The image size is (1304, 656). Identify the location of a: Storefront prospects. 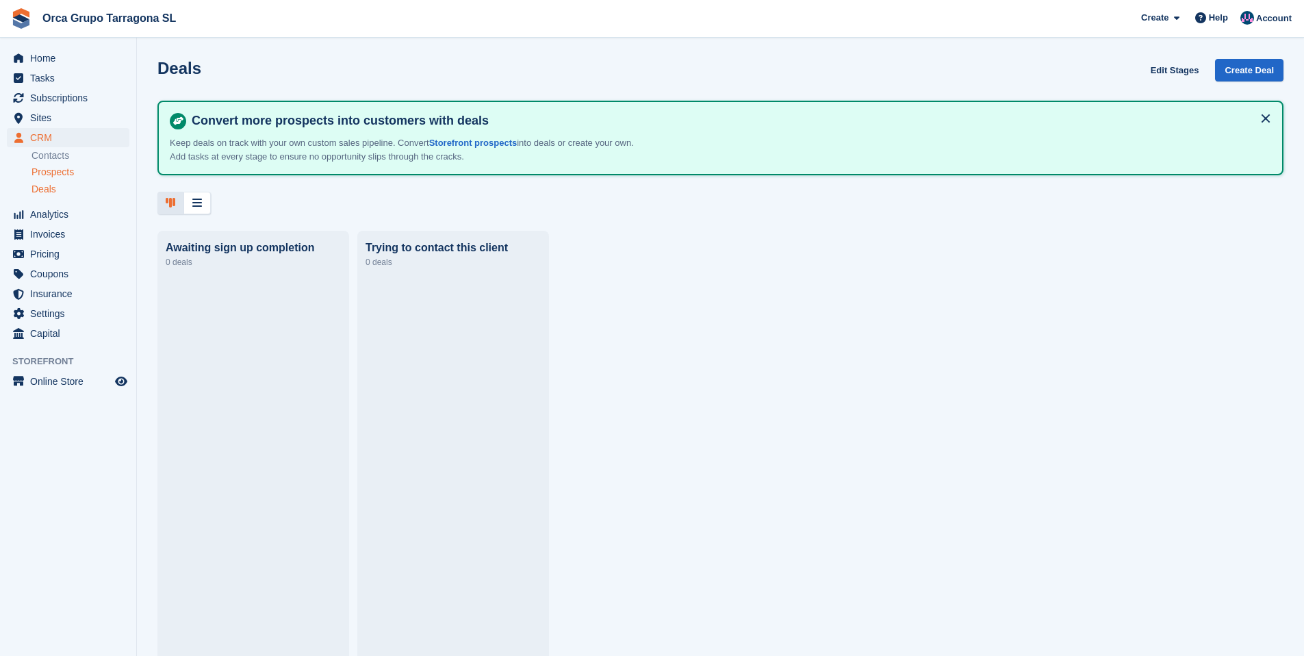
(473, 142).